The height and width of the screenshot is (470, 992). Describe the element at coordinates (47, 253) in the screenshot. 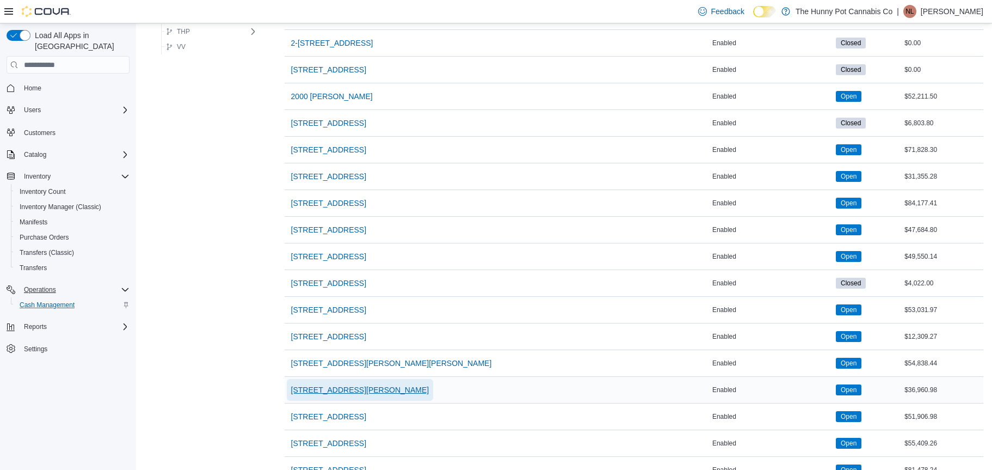

I see `a: Transfers (Classic)` at that location.